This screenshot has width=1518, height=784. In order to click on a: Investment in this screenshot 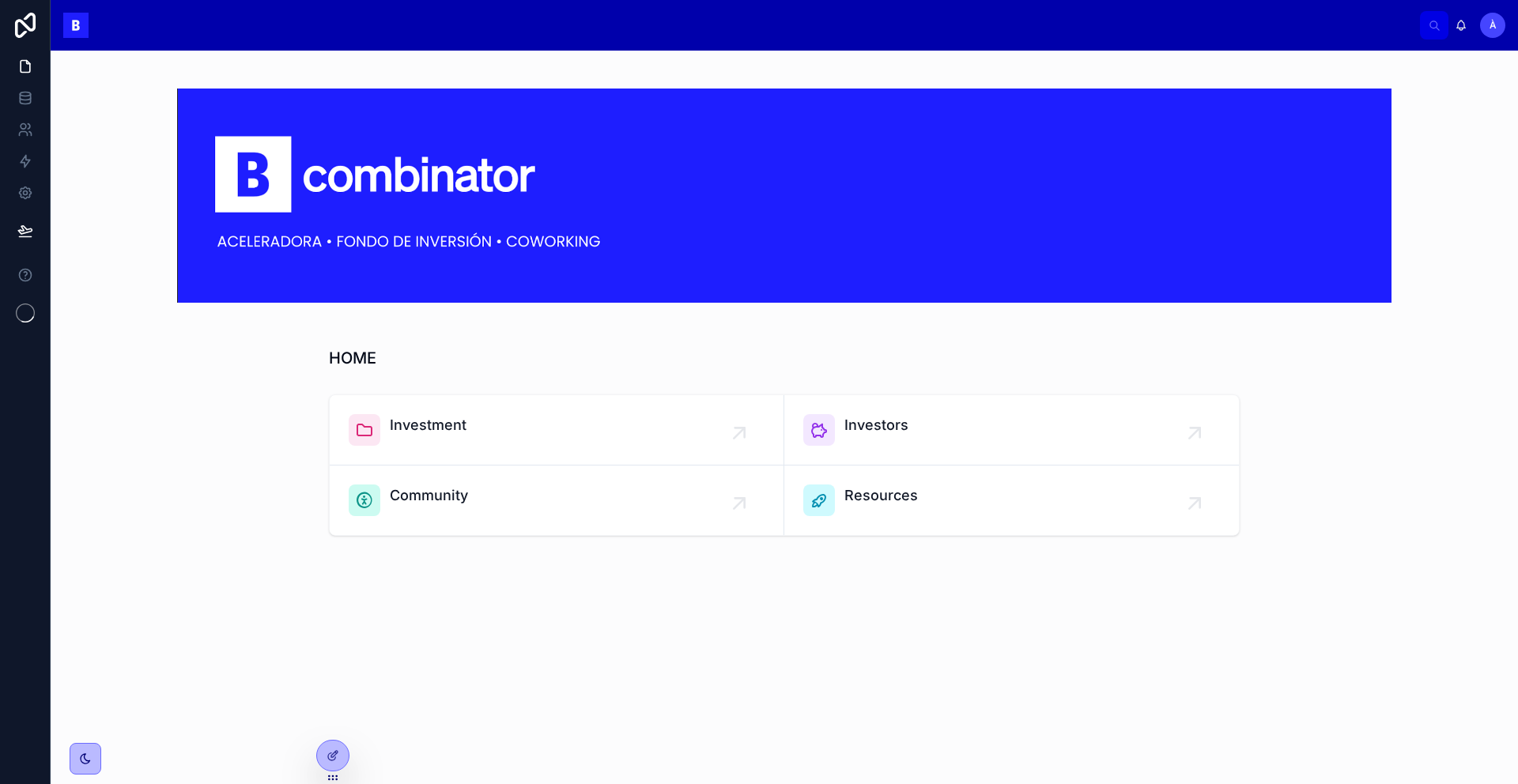, I will do `click(557, 430)`.